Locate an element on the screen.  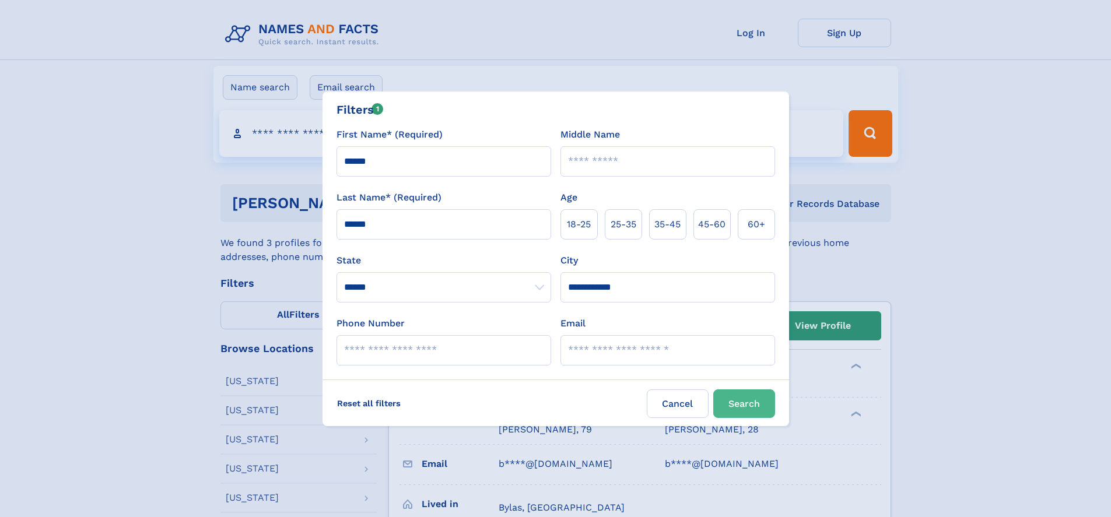
label: Middle Name is located at coordinates (590, 135).